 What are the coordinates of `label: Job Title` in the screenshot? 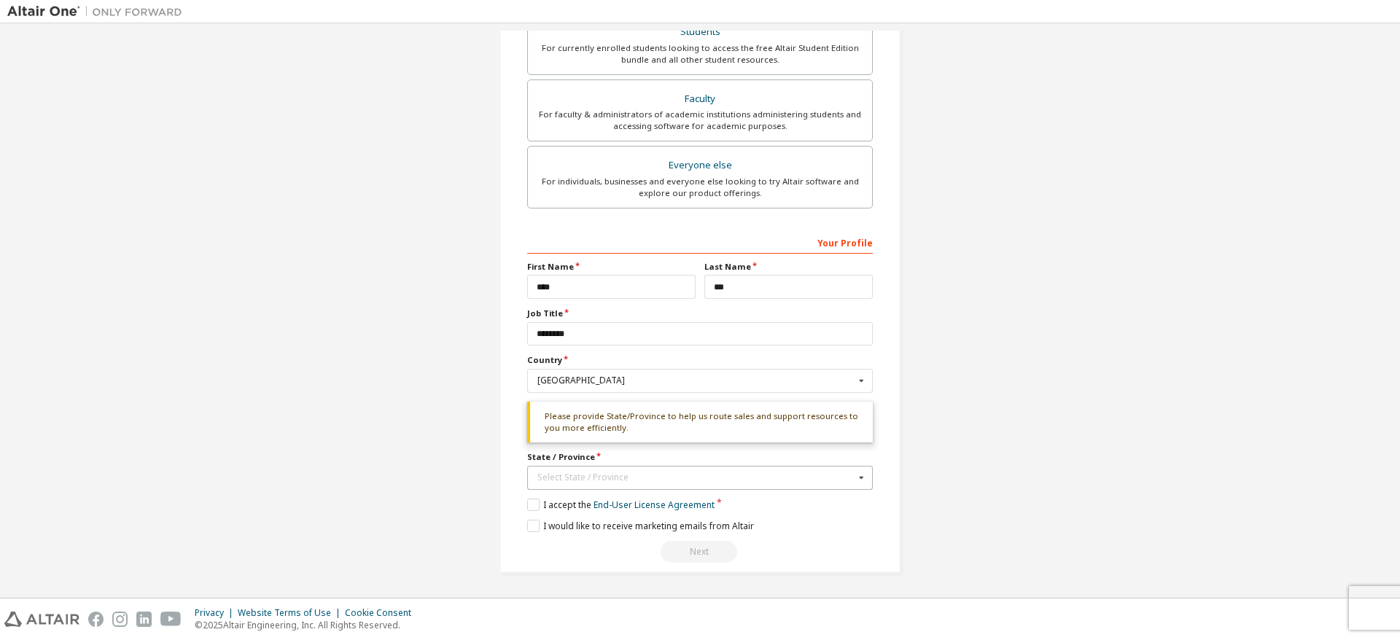 It's located at (700, 313).